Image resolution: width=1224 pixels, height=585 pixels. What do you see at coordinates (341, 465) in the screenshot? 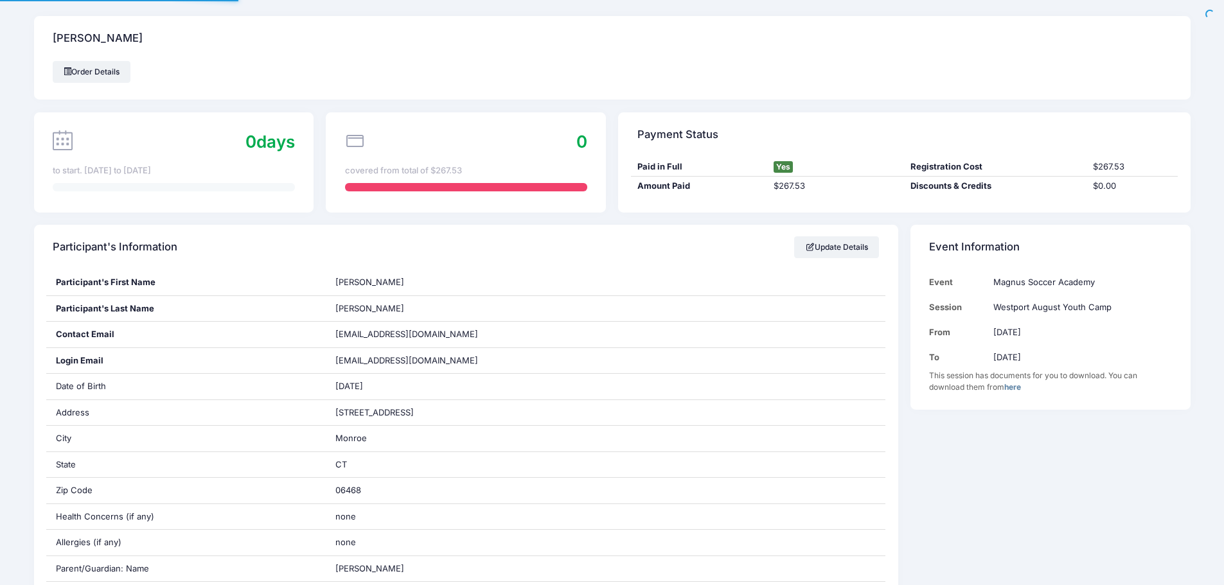
I see `span: CT` at bounding box center [341, 465].